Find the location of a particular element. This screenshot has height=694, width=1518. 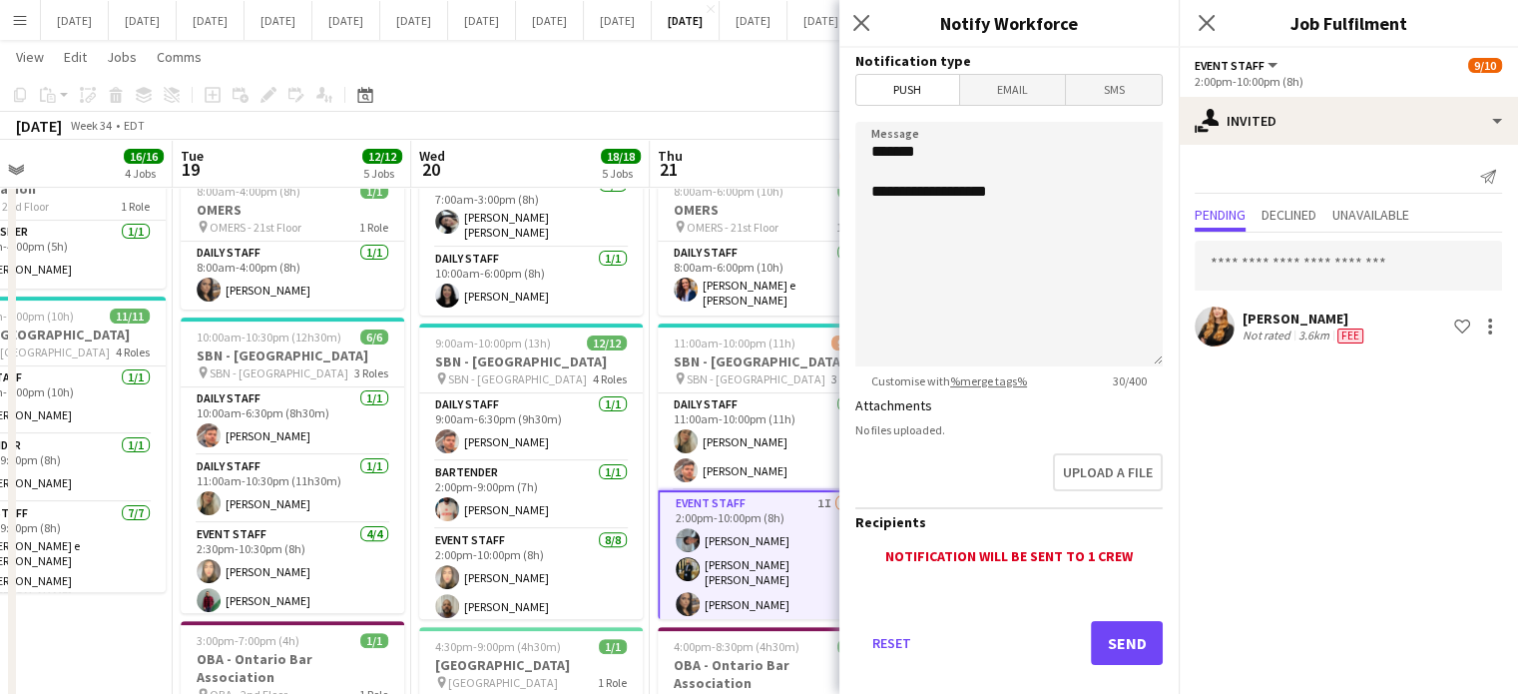

span: 3 Roles is located at coordinates (848, 378).